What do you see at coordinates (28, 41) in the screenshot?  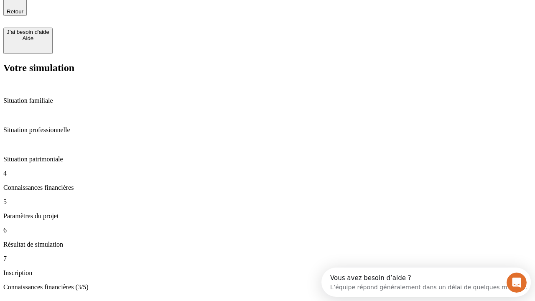 I see `button: J’ai besoin d'aideAide` at bounding box center [28, 41].